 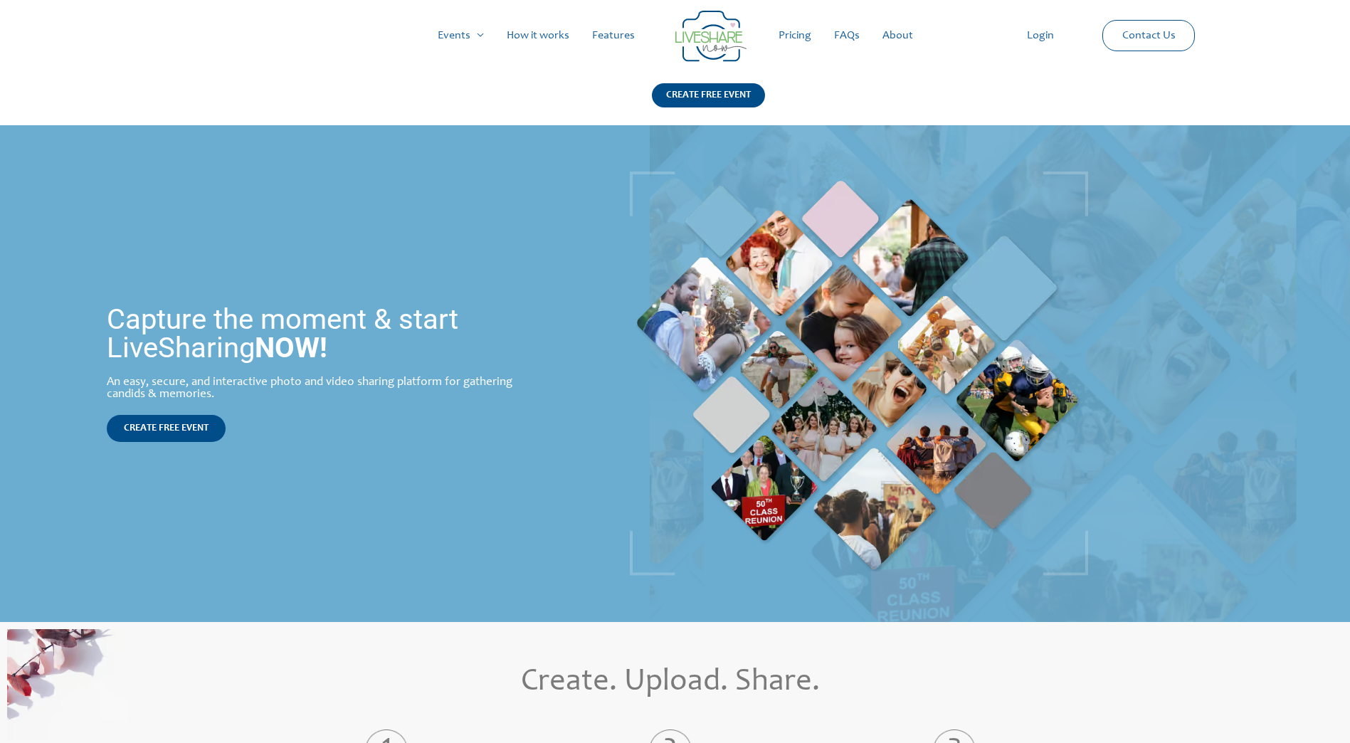 What do you see at coordinates (847, 36) in the screenshot?
I see `a: FAQs` at bounding box center [847, 36].